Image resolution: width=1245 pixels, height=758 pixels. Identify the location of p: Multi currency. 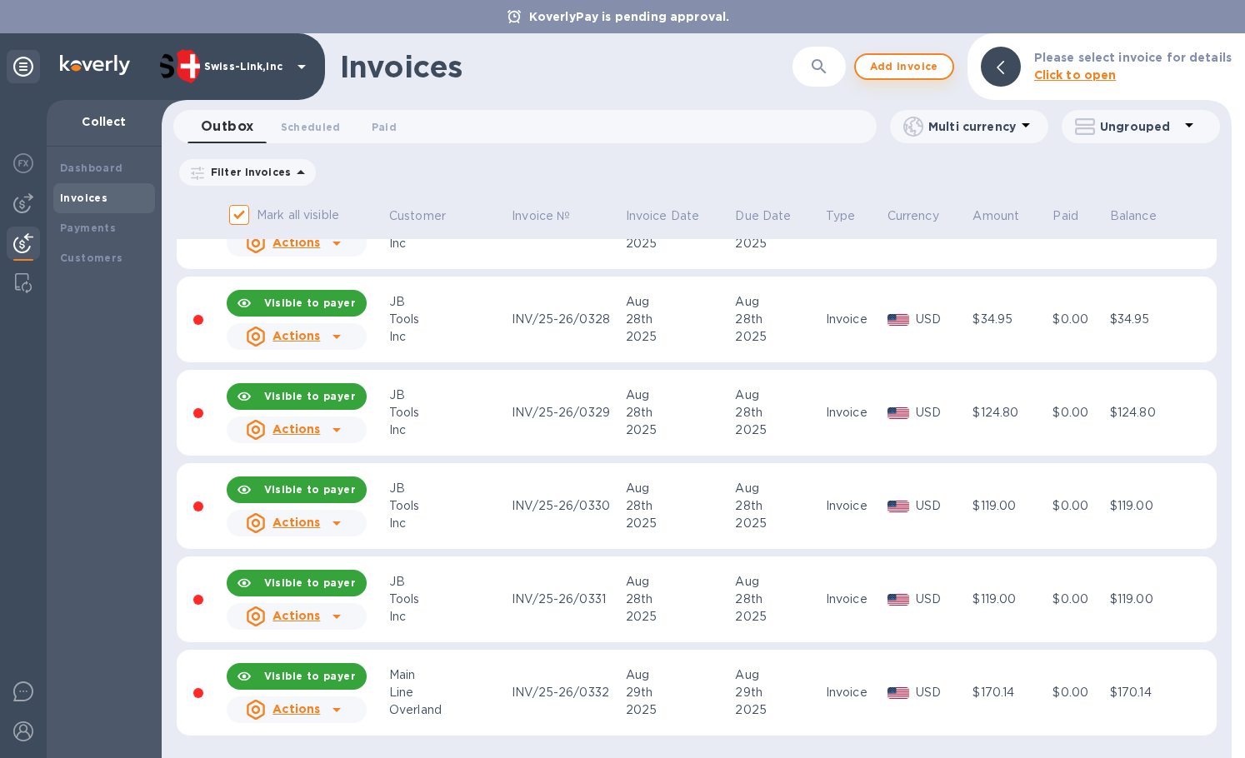
(972, 127).